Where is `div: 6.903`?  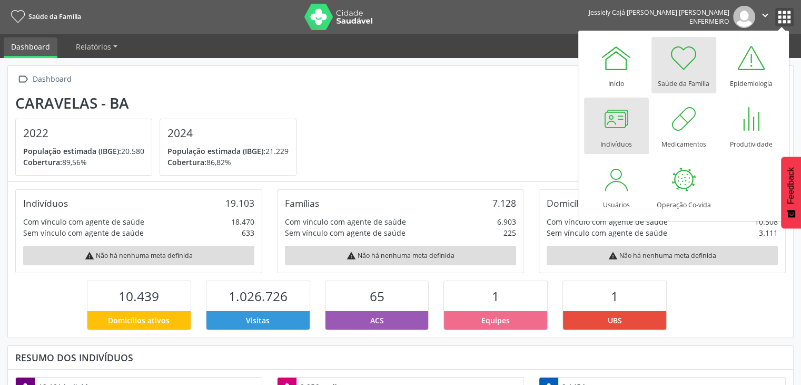
div: 6.903 is located at coordinates (507, 221).